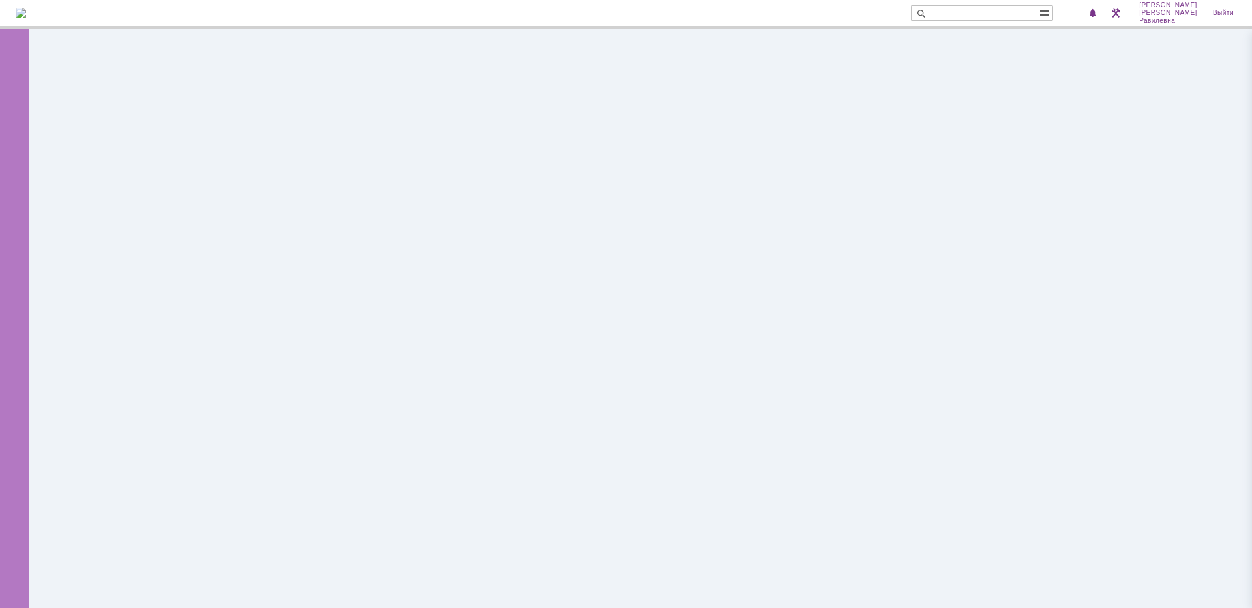  Describe the element at coordinates (21, 13) in the screenshot. I see `a: Перейти на домашнюю страницу` at that location.